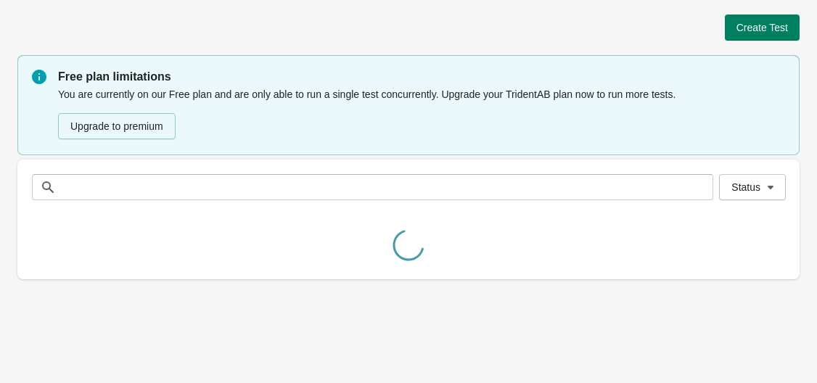 This screenshot has height=383, width=817. Describe the element at coordinates (117, 126) in the screenshot. I see `button: Upgrade to premium` at that location.